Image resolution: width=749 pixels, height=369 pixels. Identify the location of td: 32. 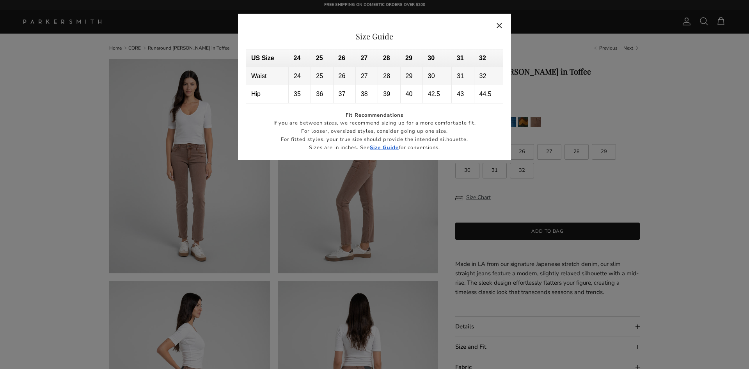
(489, 76).